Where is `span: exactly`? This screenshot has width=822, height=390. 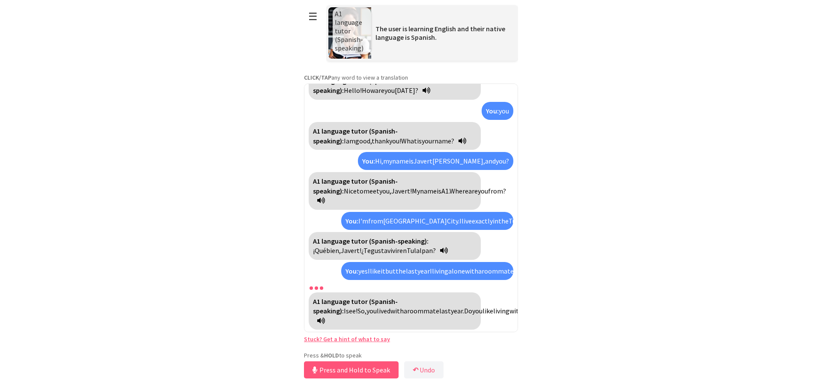
span: exactly is located at coordinates (482, 221).